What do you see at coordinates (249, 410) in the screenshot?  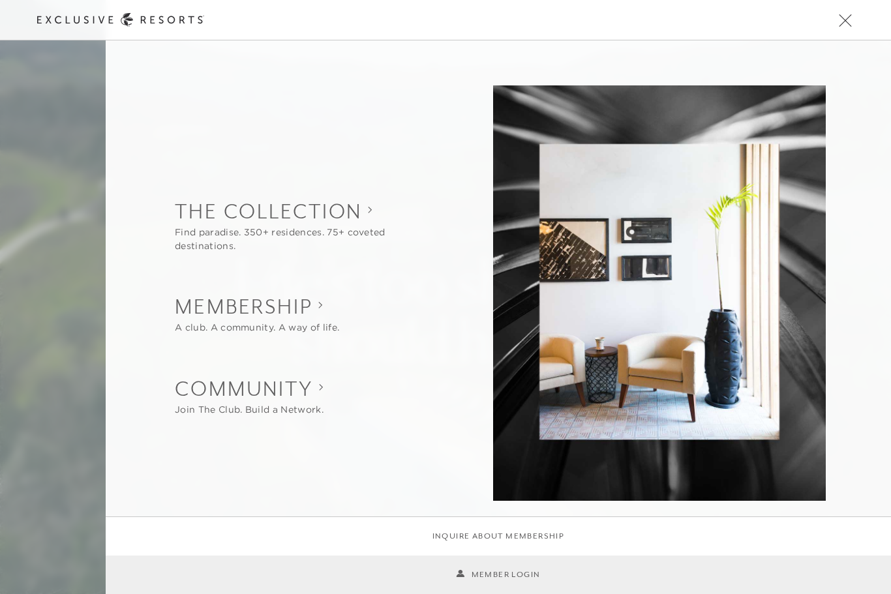 I see `div: Join The Club. Build a Network.` at bounding box center [249, 410].